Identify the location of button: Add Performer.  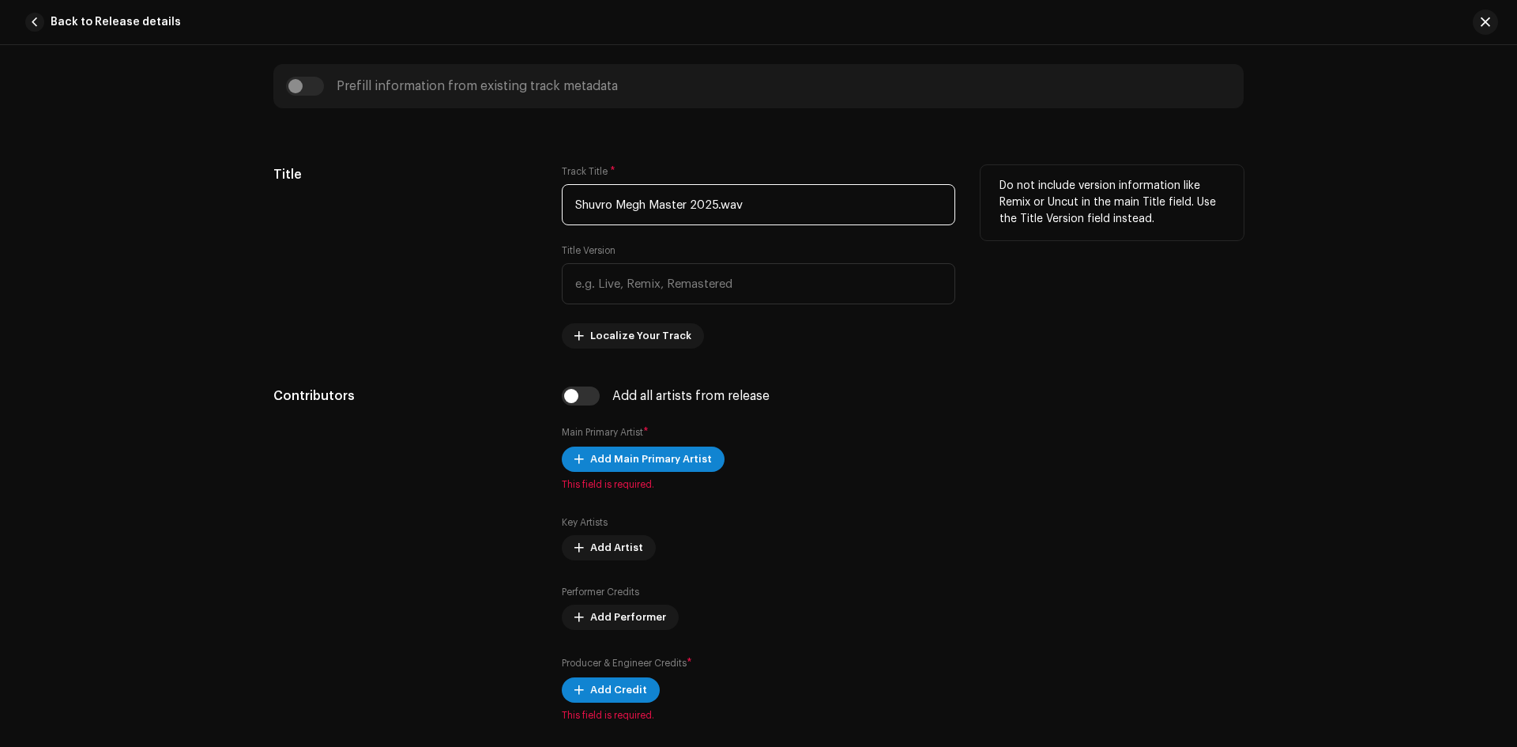
(620, 617).